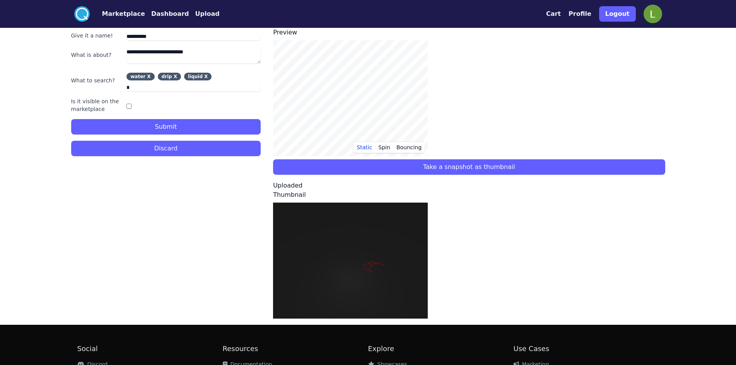 This screenshot has height=365, width=736. What do you see at coordinates (150, 349) in the screenshot?
I see `h2: Social` at bounding box center [150, 349].